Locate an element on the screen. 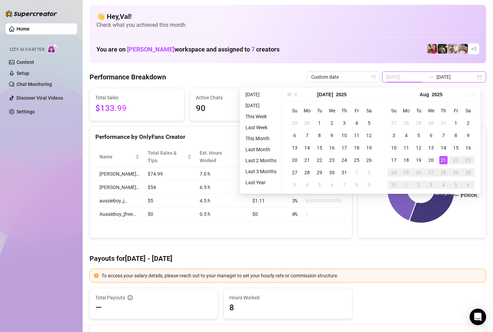 This screenshot has height=332, width=493. span: 90 is located at coordinates (237, 109).